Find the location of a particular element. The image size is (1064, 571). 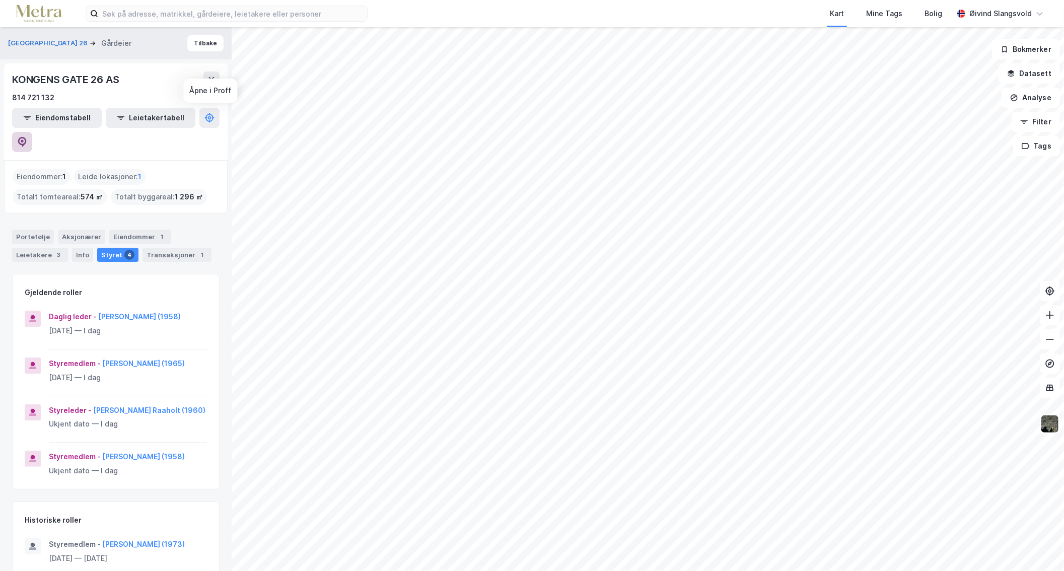

div: 4 is located at coordinates (129, 255).